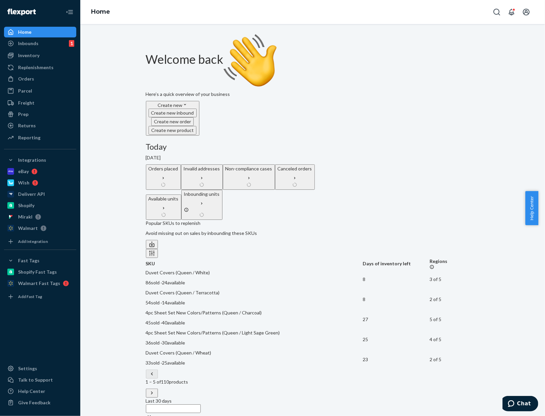 The width and height of the screenshot is (545, 416). Describe the element at coordinates (254, 313) in the screenshot. I see `p: 4pc Sheet Set New Colors/Patterns (Queen / Charcoal)` at that location.